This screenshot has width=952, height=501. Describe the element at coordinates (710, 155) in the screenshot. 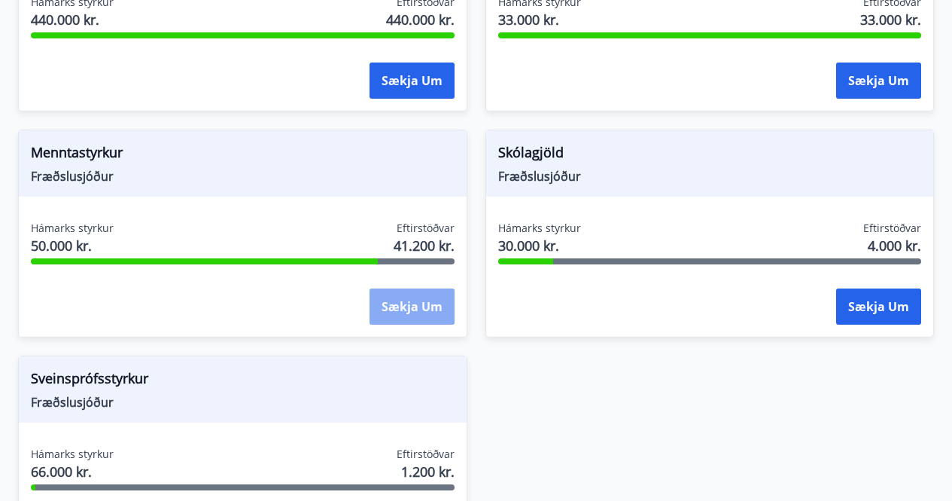

I see `span: Skólagjöld` at that location.